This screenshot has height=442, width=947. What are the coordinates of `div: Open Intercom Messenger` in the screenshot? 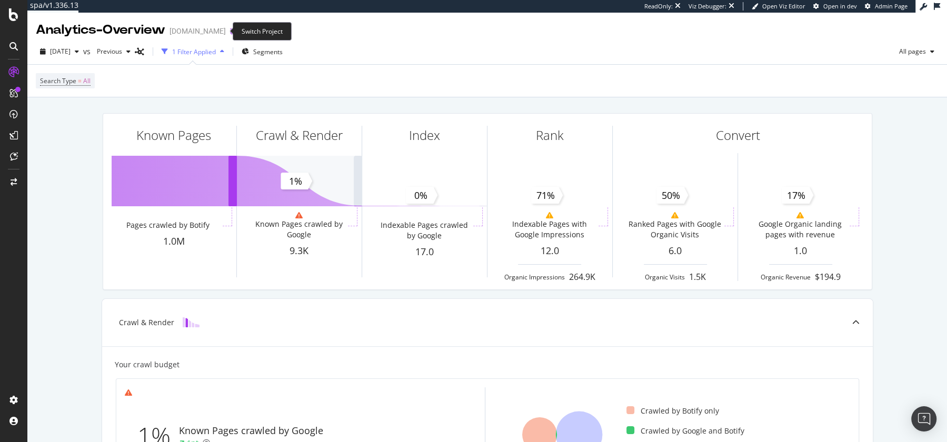 It's located at (923, 419).